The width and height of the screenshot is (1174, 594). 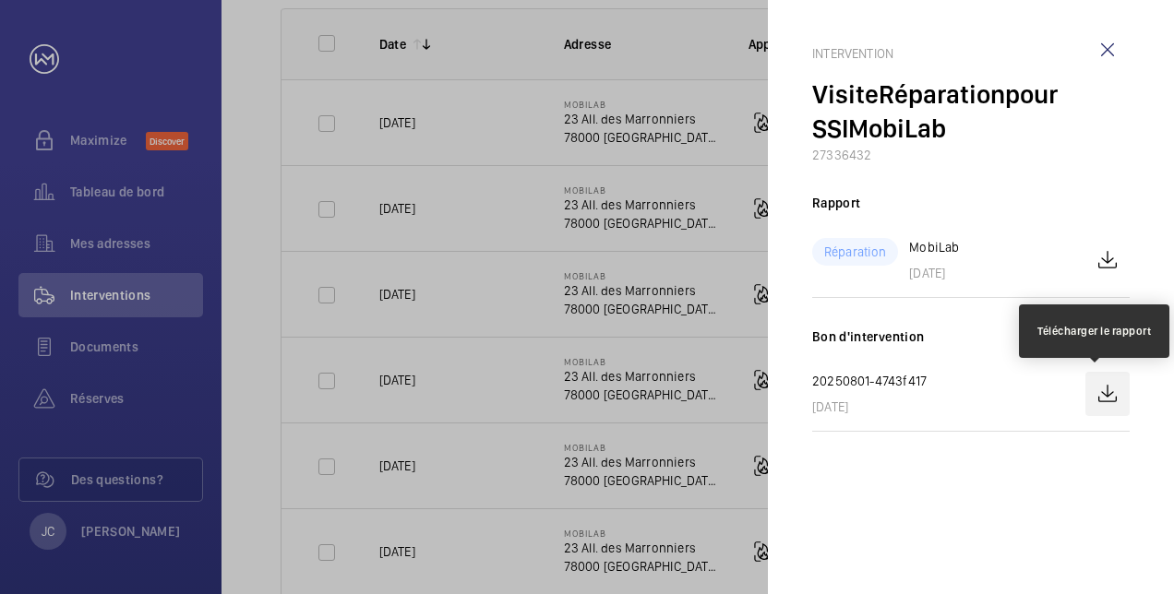 I want to click on h3: Bon d'intervention, so click(x=971, y=337).